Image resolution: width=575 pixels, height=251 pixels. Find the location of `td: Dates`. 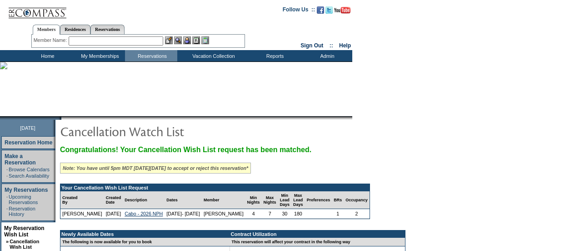

td: Dates is located at coordinates (183, 200).